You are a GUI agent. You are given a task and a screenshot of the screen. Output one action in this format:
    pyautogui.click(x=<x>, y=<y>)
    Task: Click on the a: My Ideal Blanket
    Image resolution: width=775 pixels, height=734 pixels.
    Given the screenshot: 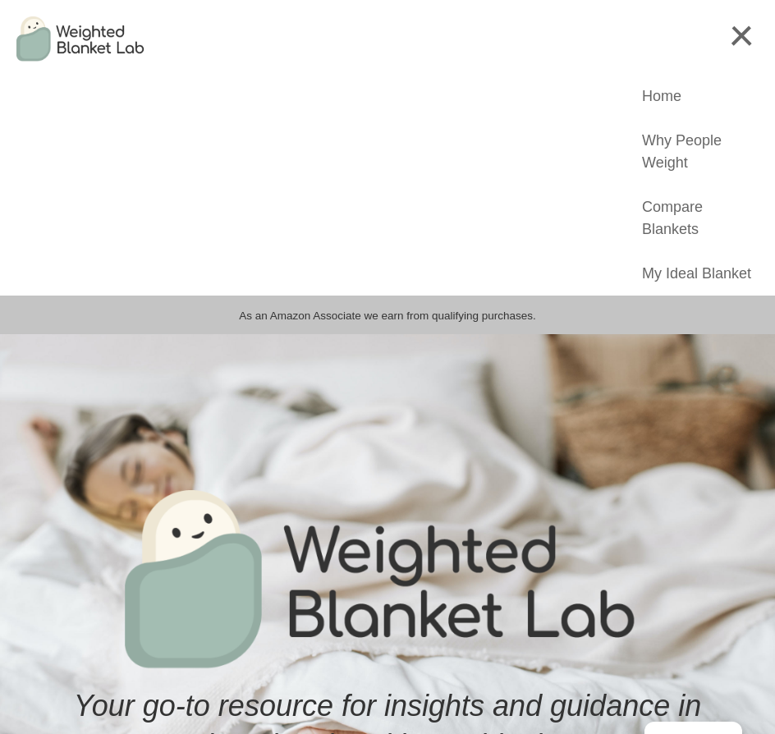 What is the action you would take?
    pyautogui.click(x=696, y=273)
    